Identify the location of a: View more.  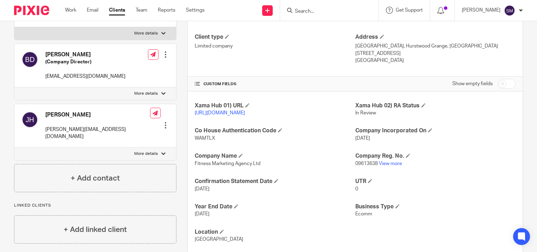
(391, 164).